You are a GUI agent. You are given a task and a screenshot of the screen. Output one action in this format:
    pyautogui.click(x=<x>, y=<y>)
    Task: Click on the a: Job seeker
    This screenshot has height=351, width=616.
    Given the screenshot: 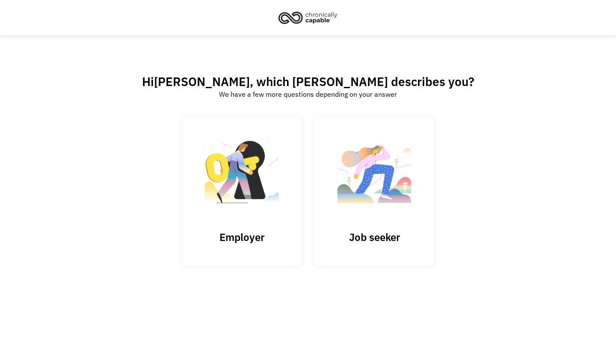 What is the action you would take?
    pyautogui.click(x=374, y=191)
    